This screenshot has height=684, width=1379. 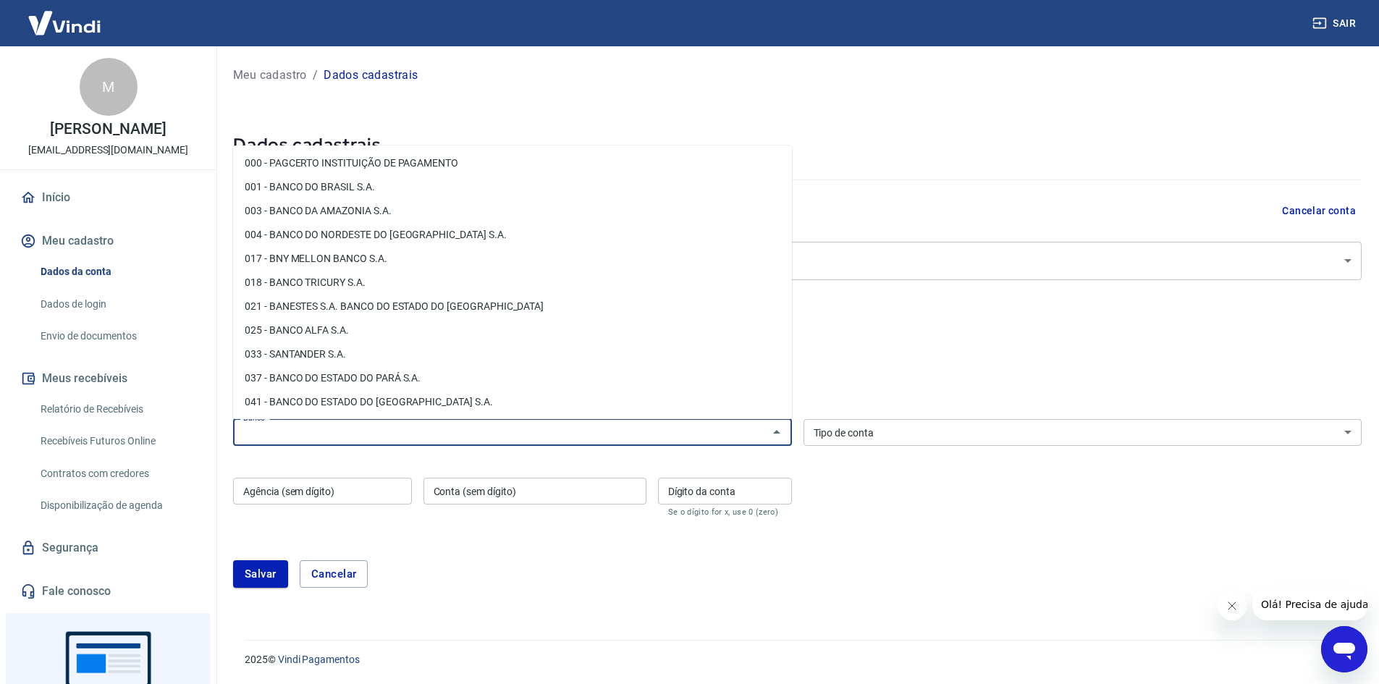 I want to click on li: 025 - BANCO ALFA S.A., so click(x=512, y=330).